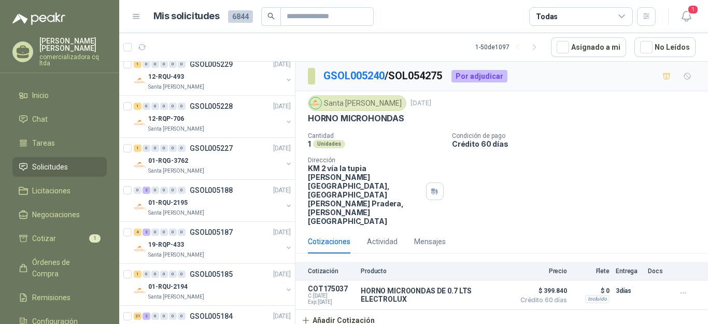 The image size is (708, 324). I want to click on span: Solicitudes, so click(50, 167).